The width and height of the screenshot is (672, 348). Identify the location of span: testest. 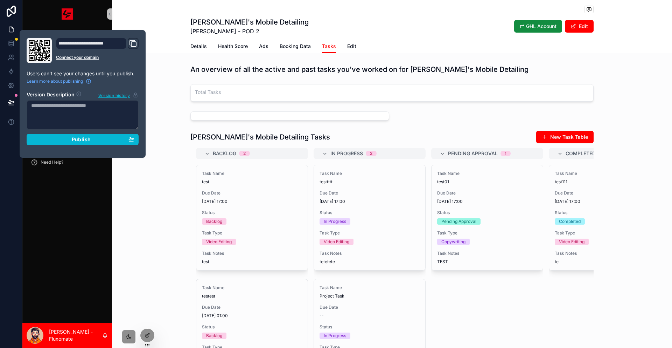
(252, 296).